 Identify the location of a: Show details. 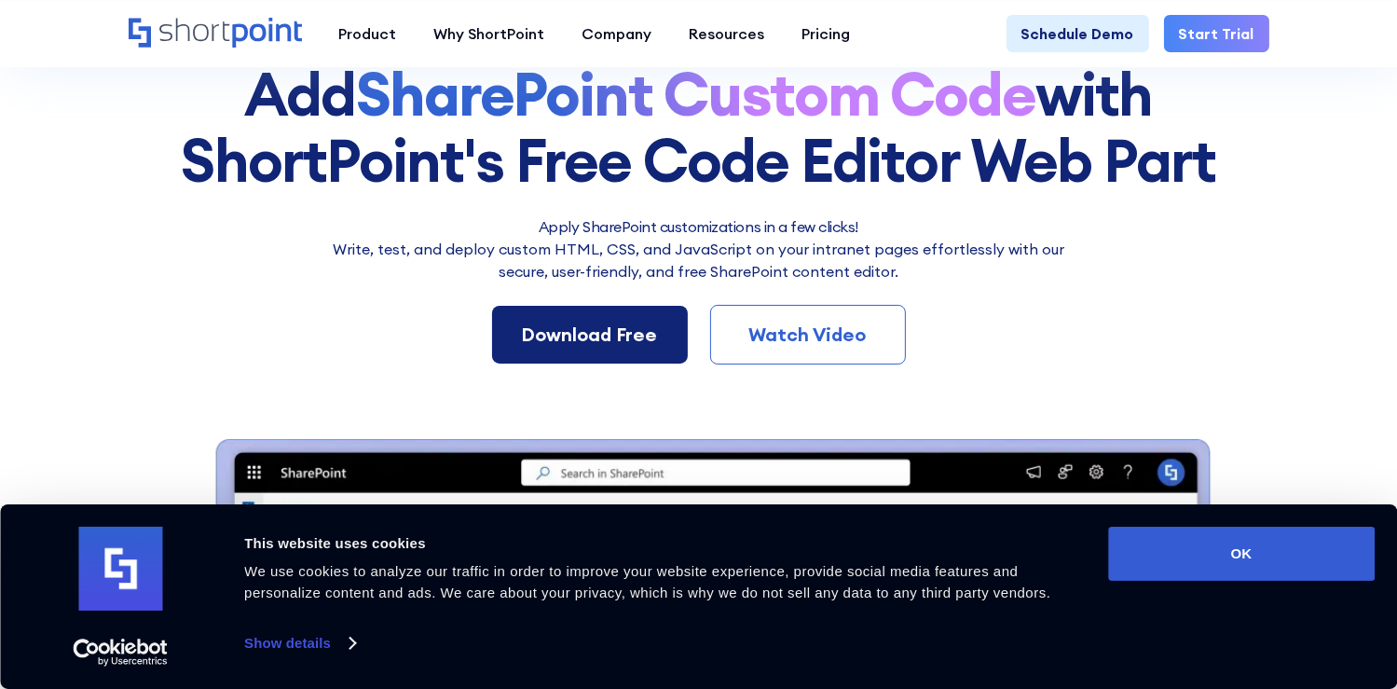
(299, 643).